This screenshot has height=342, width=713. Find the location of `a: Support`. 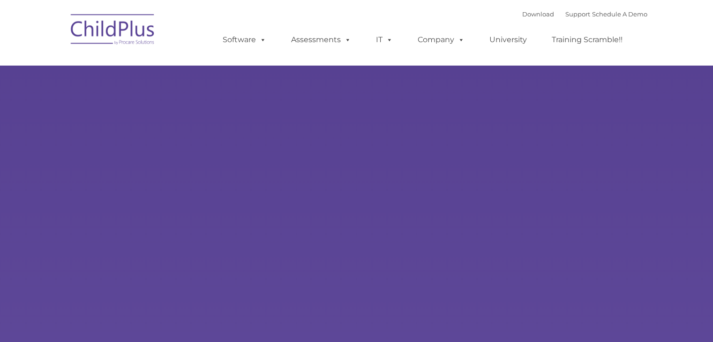

a: Support is located at coordinates (577, 14).